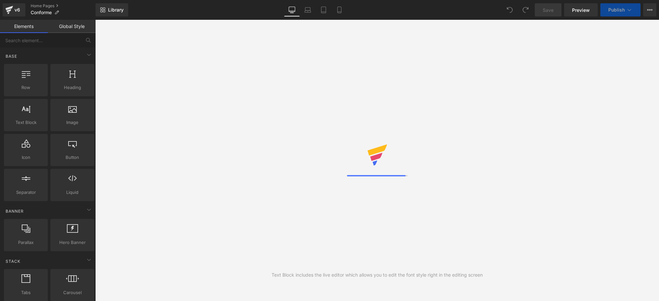 The image size is (659, 301). I want to click on span: Image, so click(72, 122).